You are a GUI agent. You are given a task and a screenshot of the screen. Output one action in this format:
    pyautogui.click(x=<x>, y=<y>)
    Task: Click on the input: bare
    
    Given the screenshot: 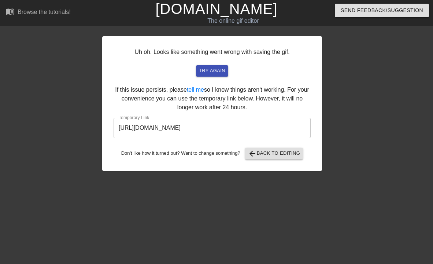 What is the action you would take?
    pyautogui.click(x=212, y=128)
    